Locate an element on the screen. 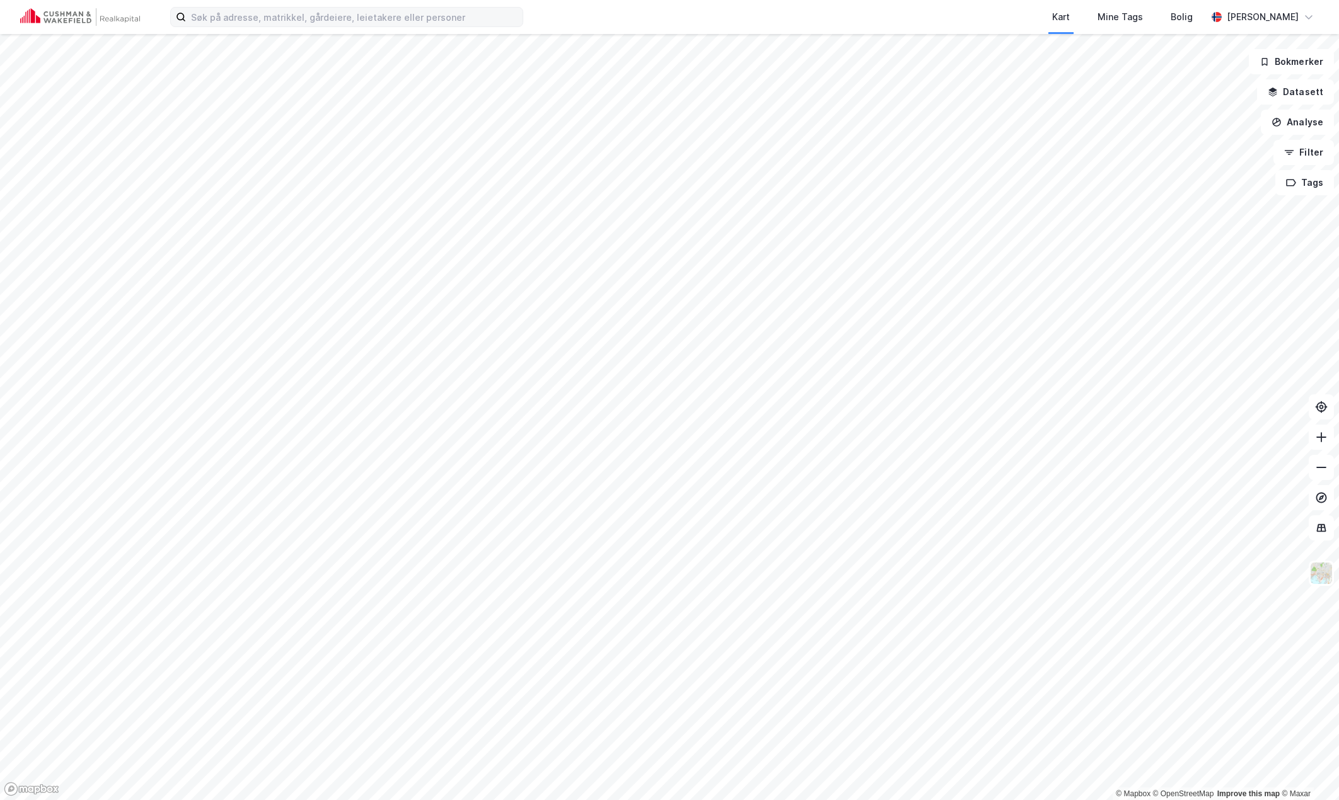 The image size is (1339, 800). div: Mine Tags is located at coordinates (1120, 17).